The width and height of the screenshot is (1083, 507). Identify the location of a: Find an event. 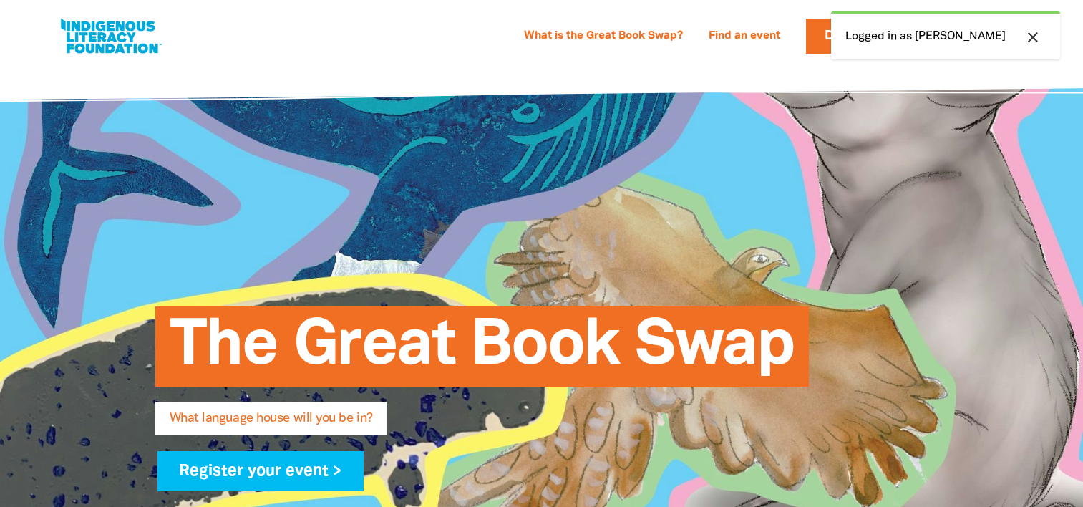
(744, 37).